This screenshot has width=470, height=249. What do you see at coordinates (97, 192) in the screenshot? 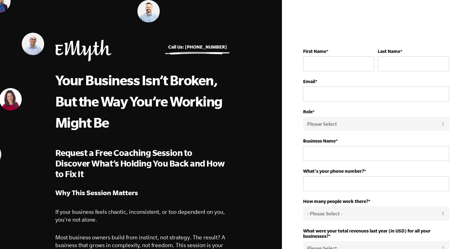
I see `strong: Why This Session Matters` at bounding box center [97, 192].